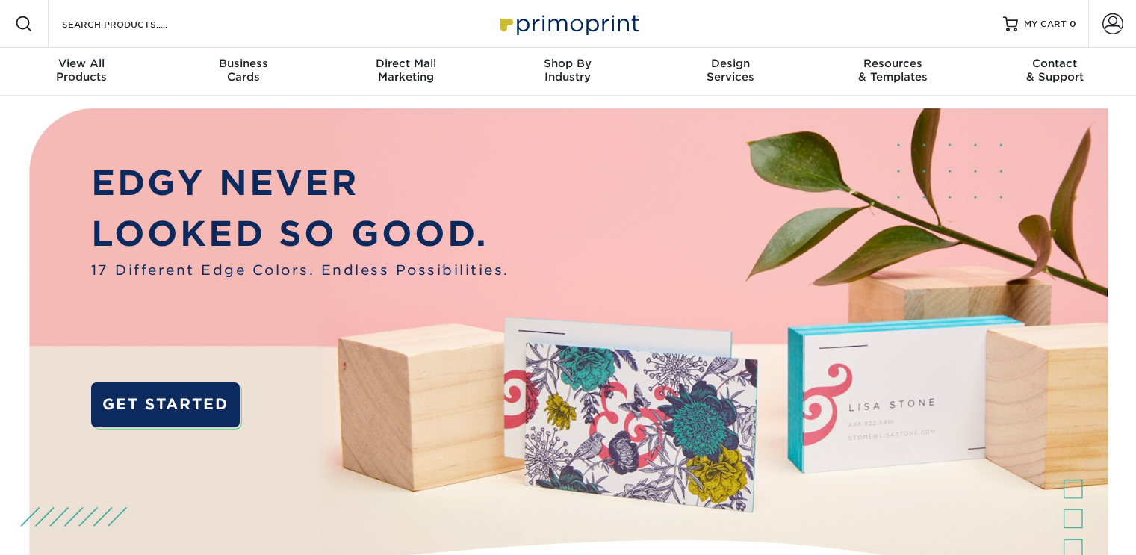 The image size is (1136, 555). Describe the element at coordinates (1055, 70) in the screenshot. I see `div: & Support` at that location.